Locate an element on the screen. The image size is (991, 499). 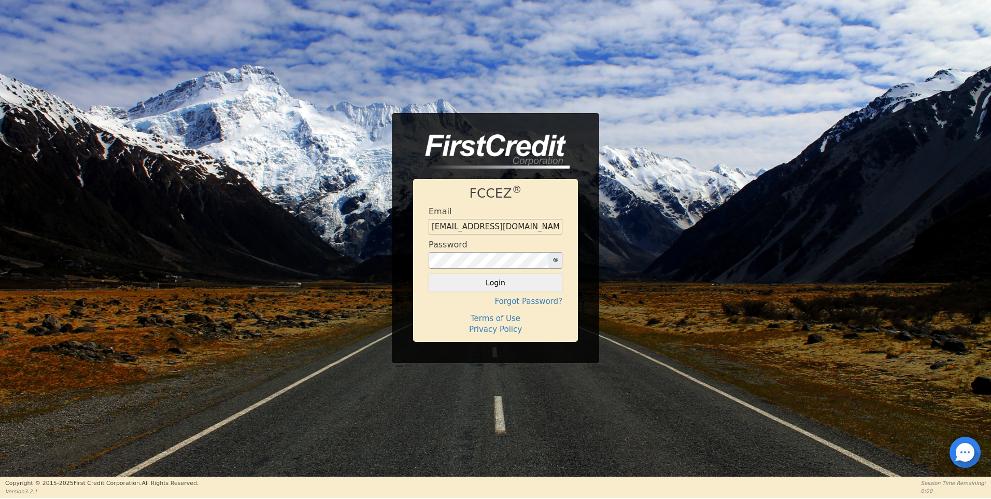
img: logo-CMu_cnol.png is located at coordinates (492, 151).